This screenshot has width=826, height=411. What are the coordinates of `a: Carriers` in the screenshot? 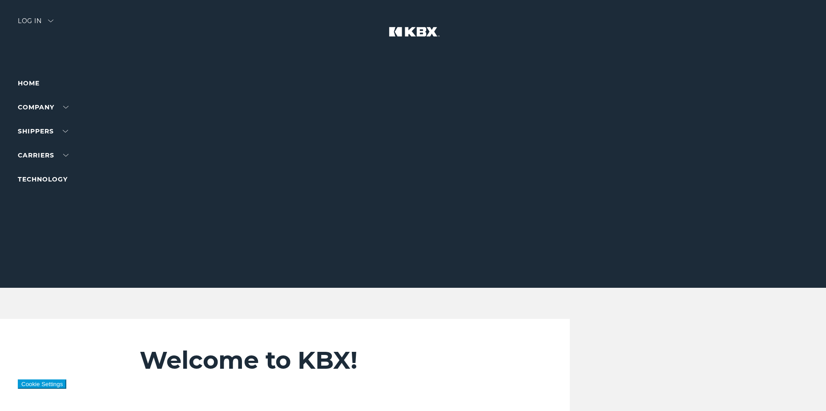 It's located at (43, 155).